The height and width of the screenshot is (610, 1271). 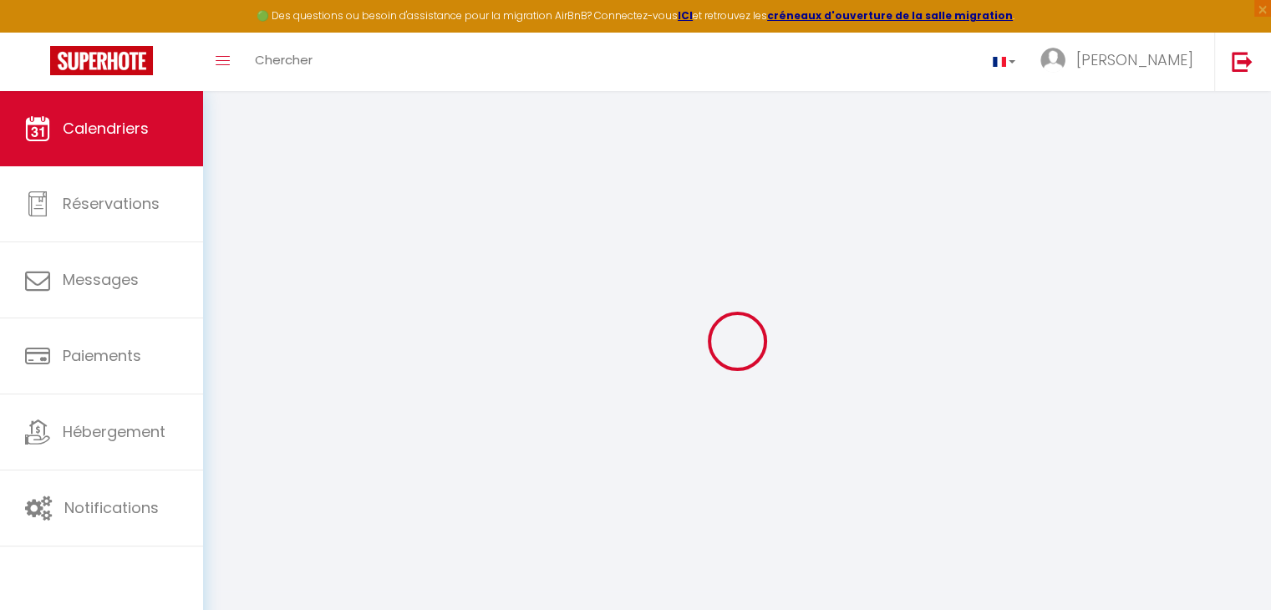 I want to click on a: créneaux d'ouverture de la salle migration, so click(x=890, y=15).